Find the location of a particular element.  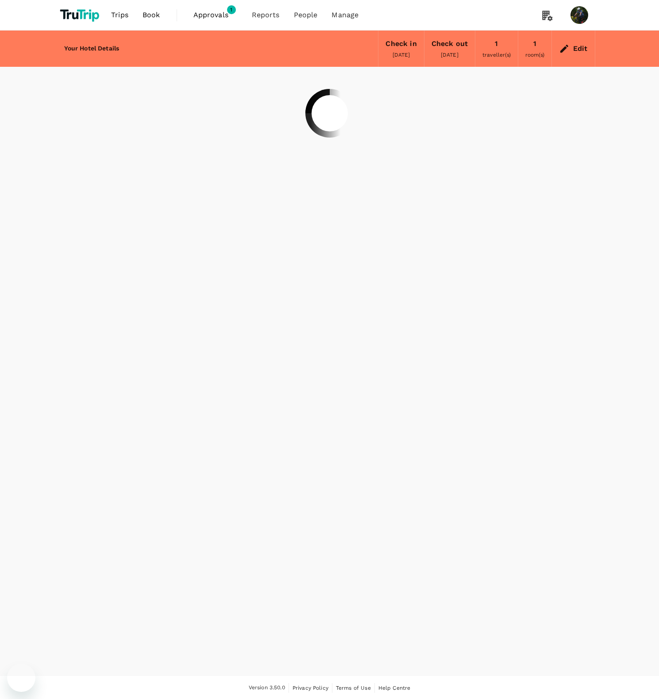

span: Privacy Policy is located at coordinates (310, 688).